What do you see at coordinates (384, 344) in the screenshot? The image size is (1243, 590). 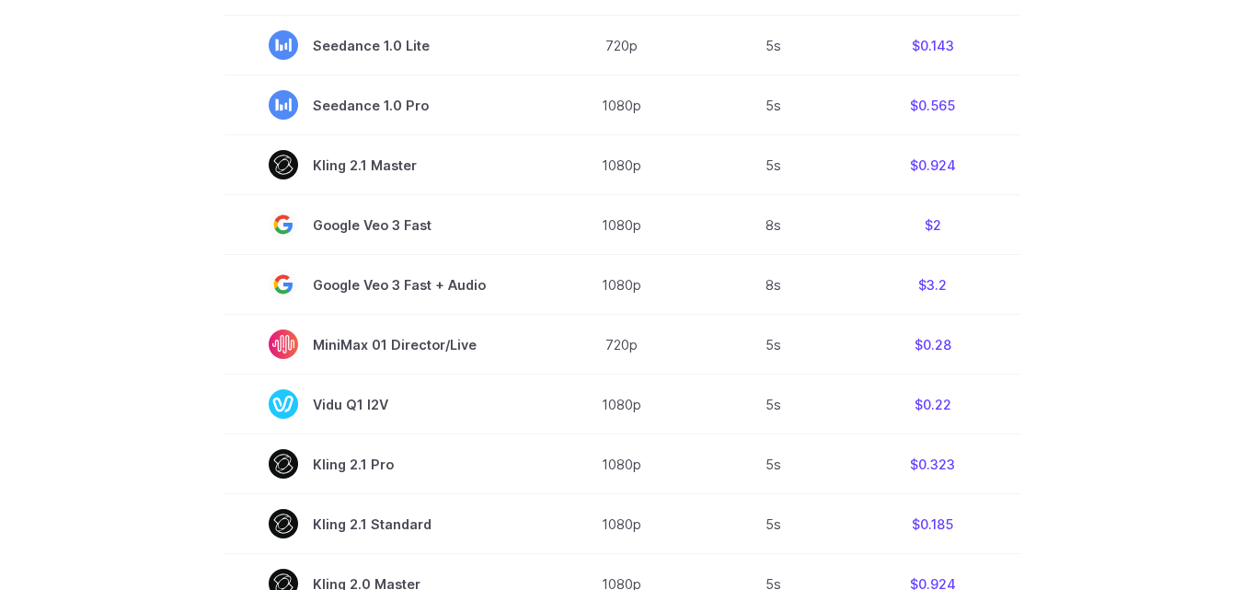 I see `span: MiniMax 01 Director/Live` at bounding box center [384, 344].